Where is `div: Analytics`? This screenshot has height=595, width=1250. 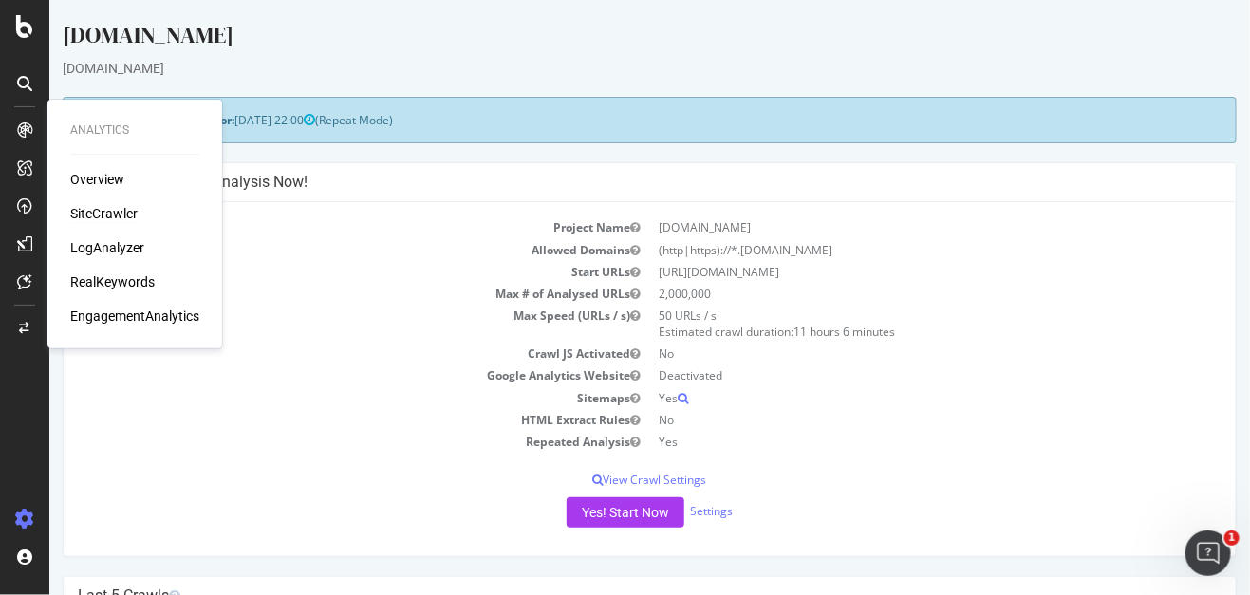
div: Analytics is located at coordinates (135, 130).